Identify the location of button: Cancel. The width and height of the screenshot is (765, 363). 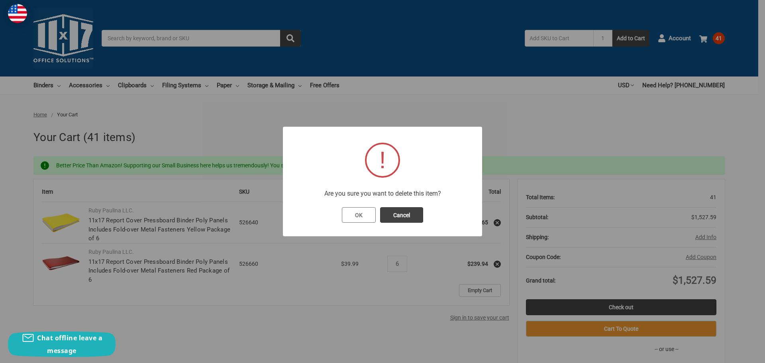
(401, 215).